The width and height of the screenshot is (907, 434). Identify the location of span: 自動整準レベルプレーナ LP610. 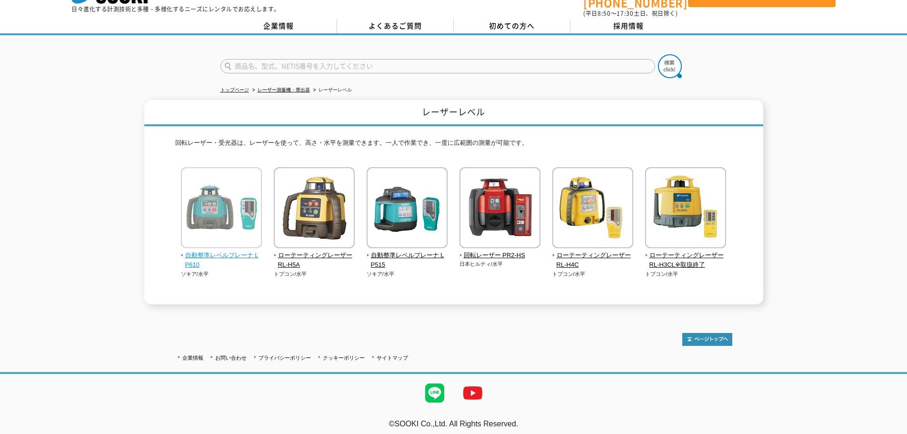
(221, 260).